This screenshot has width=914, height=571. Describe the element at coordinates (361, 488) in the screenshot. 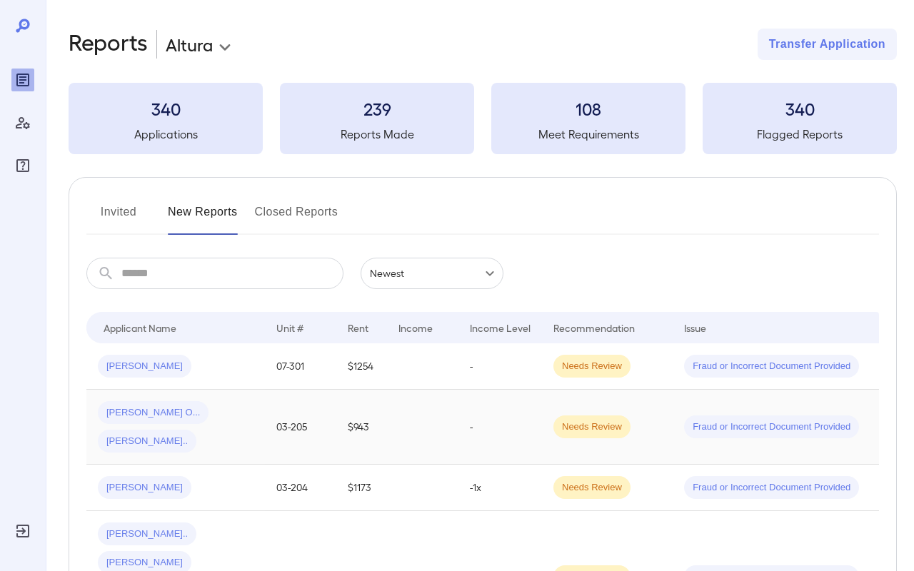

I see `td: $1173` at that location.